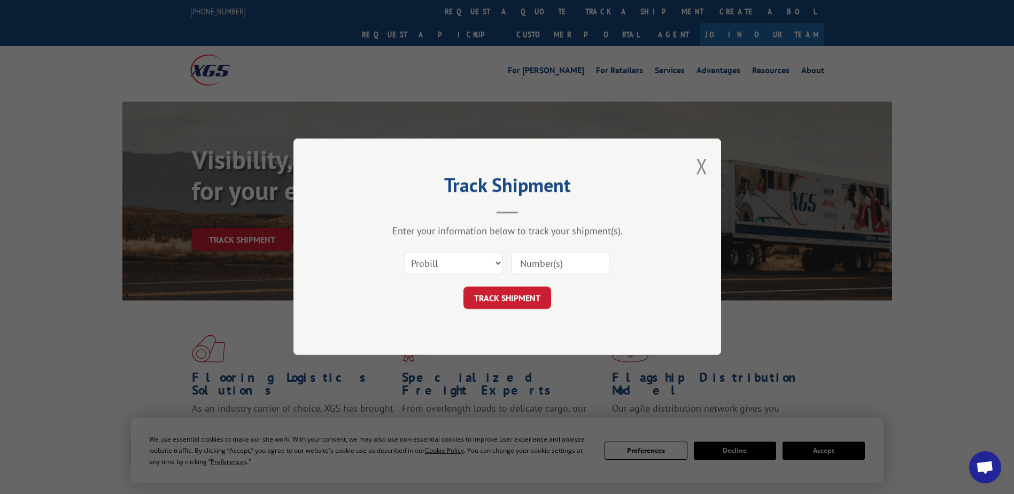 The image size is (1014, 494). Describe the element at coordinates (702, 166) in the screenshot. I see `button: Close modal` at that location.